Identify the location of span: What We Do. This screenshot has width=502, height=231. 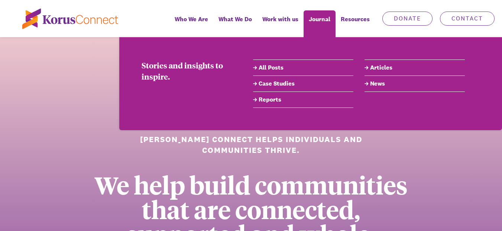
(235, 19).